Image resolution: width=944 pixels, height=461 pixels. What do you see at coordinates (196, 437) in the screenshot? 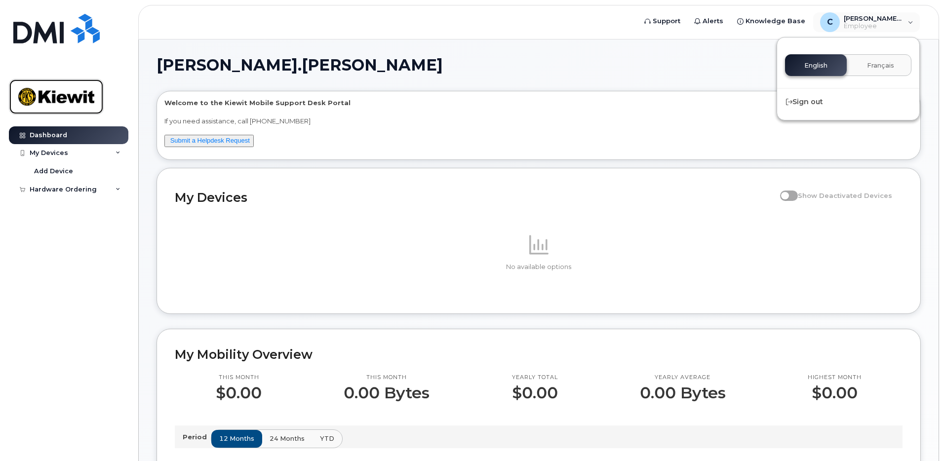
I see `p: Period` at bounding box center [196, 437].